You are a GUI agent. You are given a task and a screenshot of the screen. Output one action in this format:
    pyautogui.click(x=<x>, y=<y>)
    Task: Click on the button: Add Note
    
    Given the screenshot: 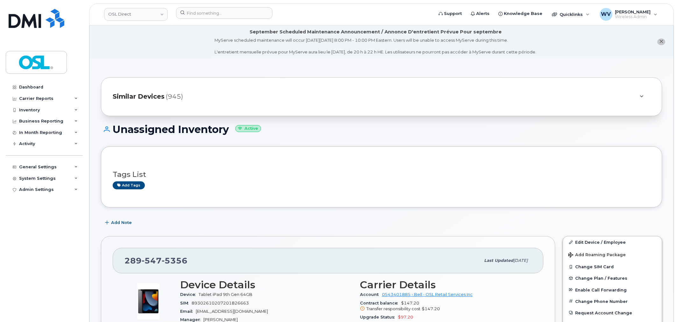 What is the action you would take?
    pyautogui.click(x=119, y=223)
    